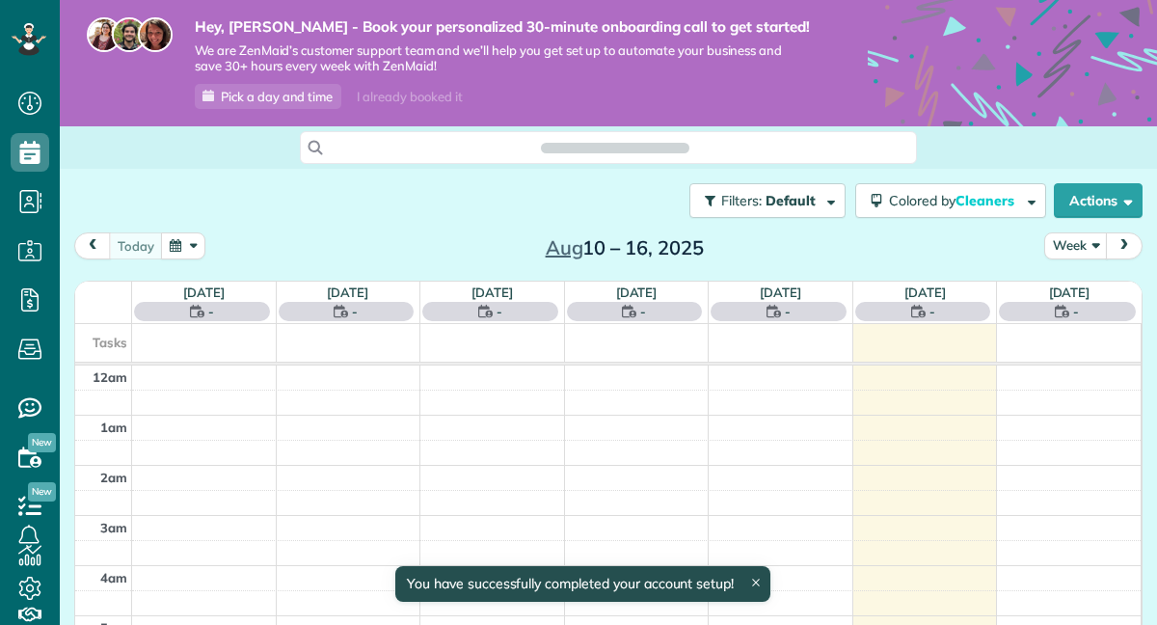  Describe the element at coordinates (268, 96) in the screenshot. I see `a: Pick a day and time` at that location.